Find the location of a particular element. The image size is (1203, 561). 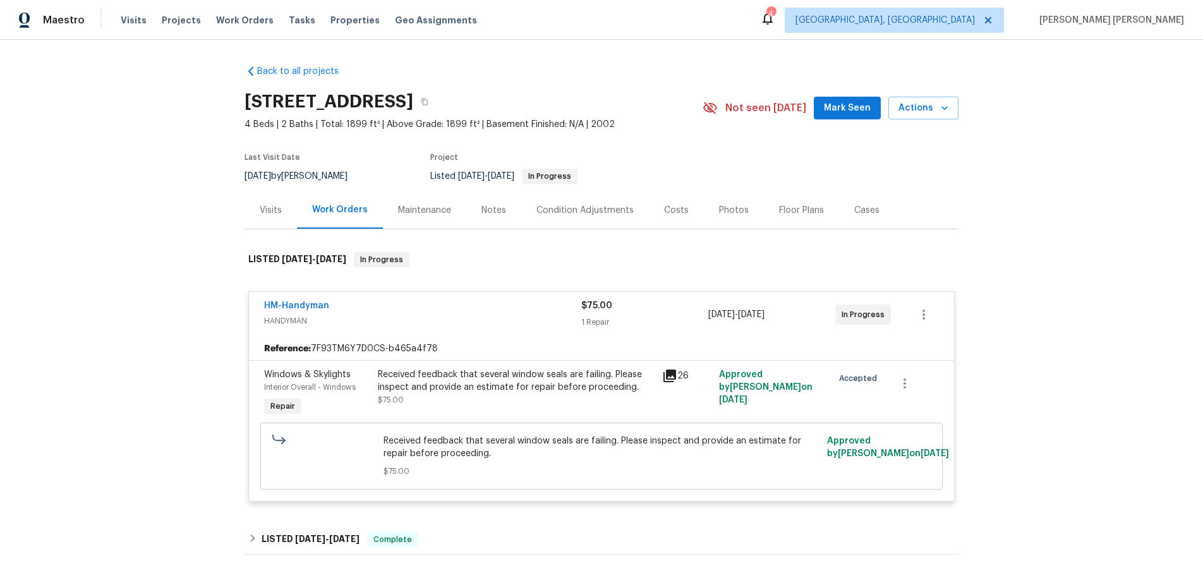

span: Project is located at coordinates (444, 157).